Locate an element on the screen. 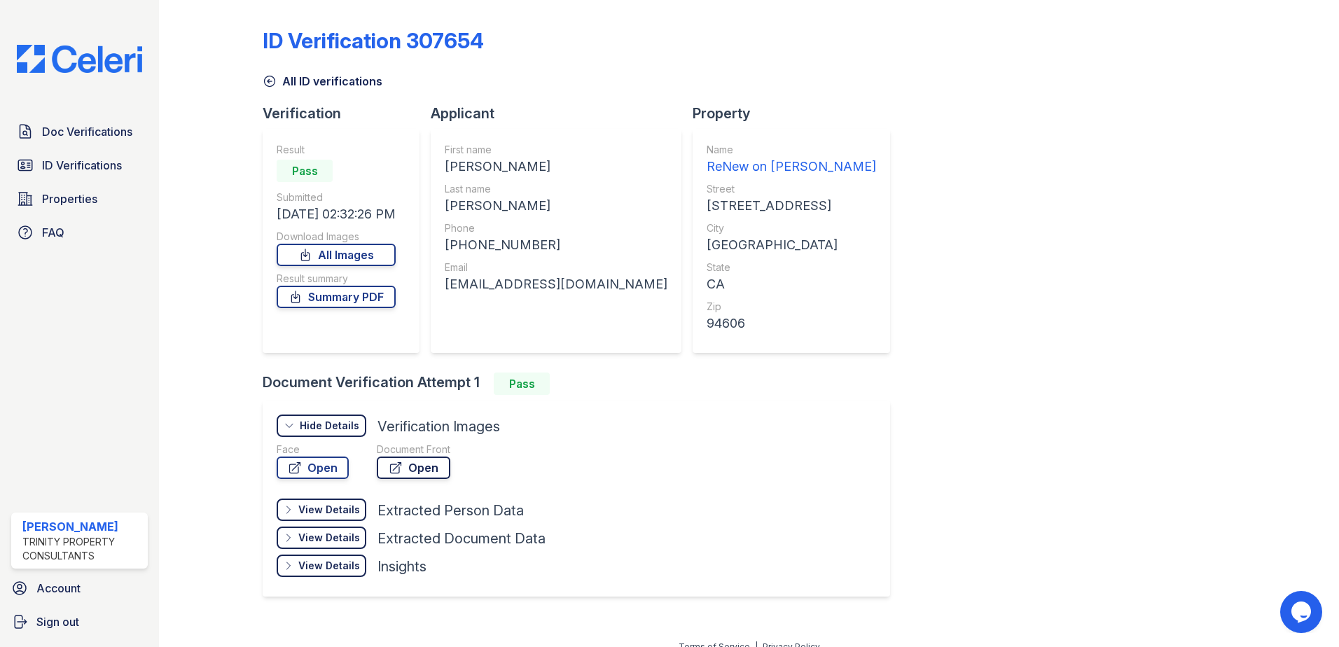 The width and height of the screenshot is (1339, 647). div: Trinity Property Consultants is located at coordinates (82, 549).